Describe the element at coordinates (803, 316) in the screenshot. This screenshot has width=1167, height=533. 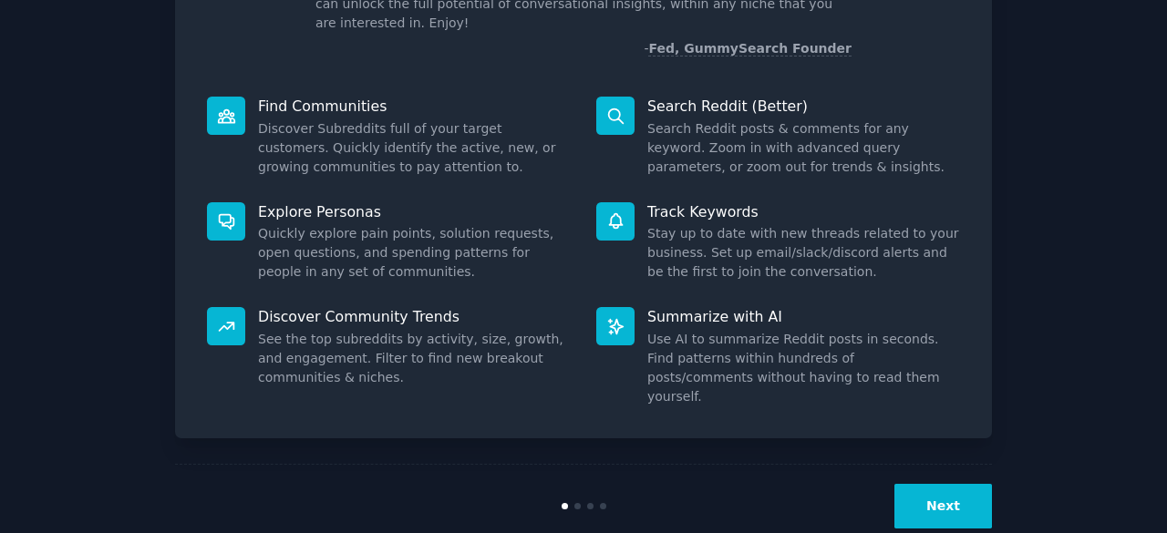
I see `p: Summarize with AI` at that location.